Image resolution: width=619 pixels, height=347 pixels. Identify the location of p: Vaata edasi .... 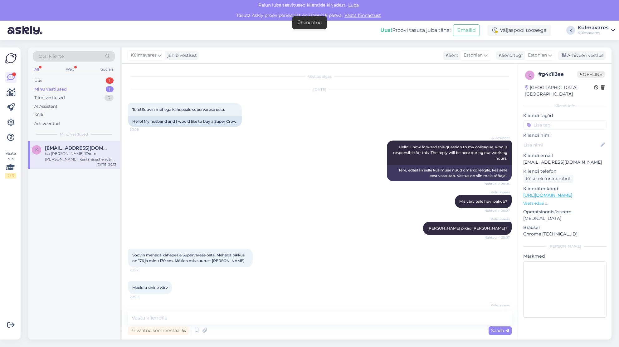
(565, 203).